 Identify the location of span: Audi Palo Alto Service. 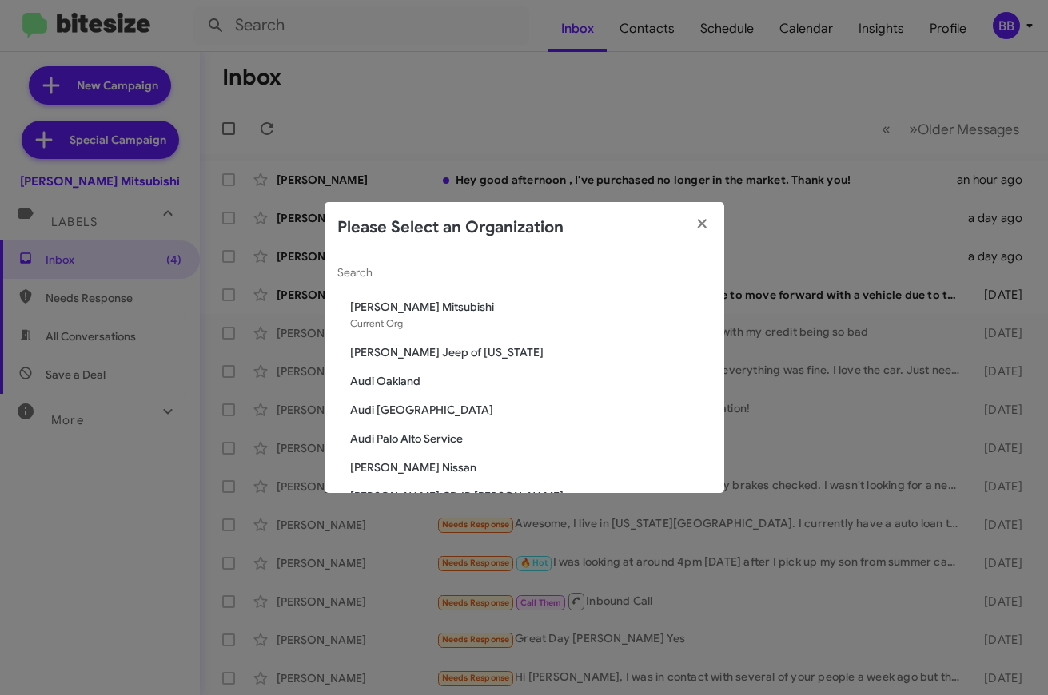
(531, 439).